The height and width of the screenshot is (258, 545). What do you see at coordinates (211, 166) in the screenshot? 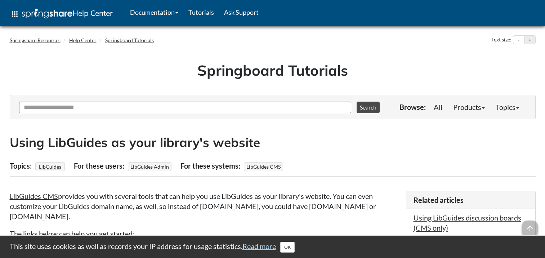
I see `div: For these systems:` at bounding box center [211, 166].